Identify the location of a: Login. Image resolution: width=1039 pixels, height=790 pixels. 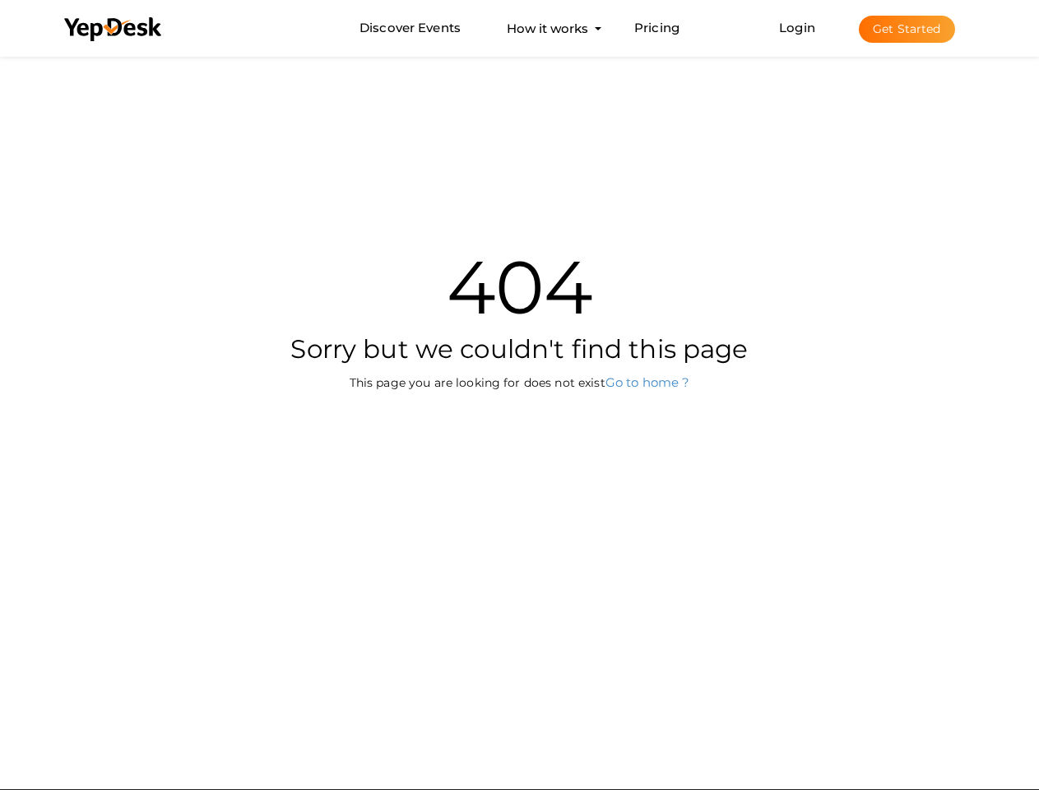
(797, 27).